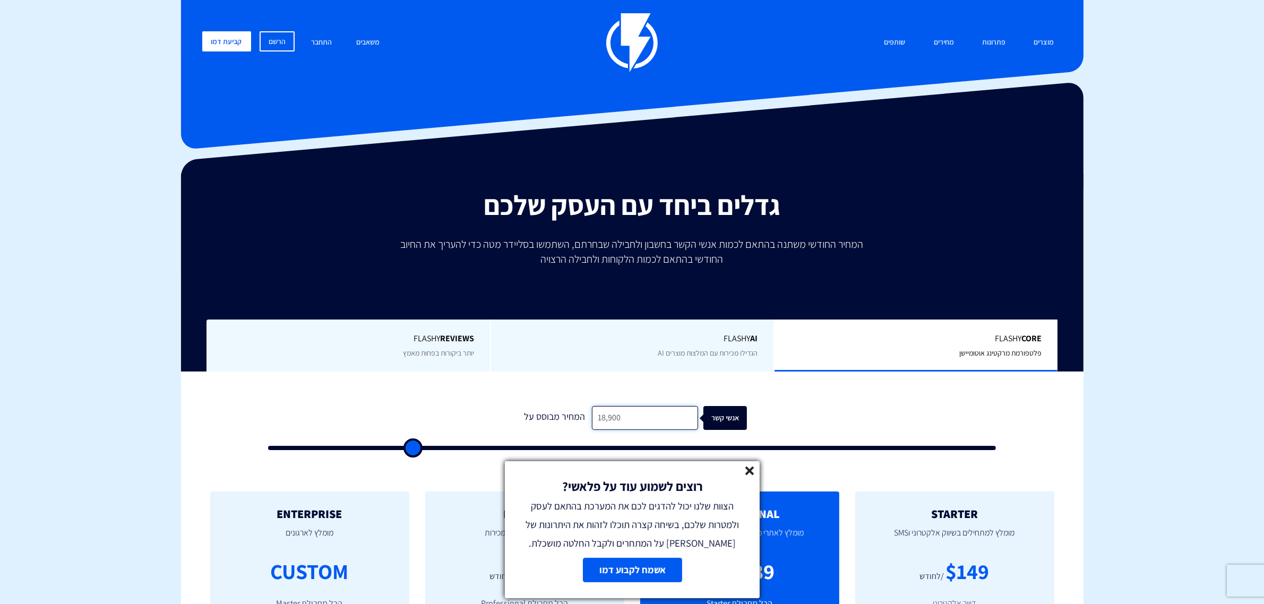  Describe the element at coordinates (732, 418) in the screenshot. I see `div: אנשי קשר` at that location.